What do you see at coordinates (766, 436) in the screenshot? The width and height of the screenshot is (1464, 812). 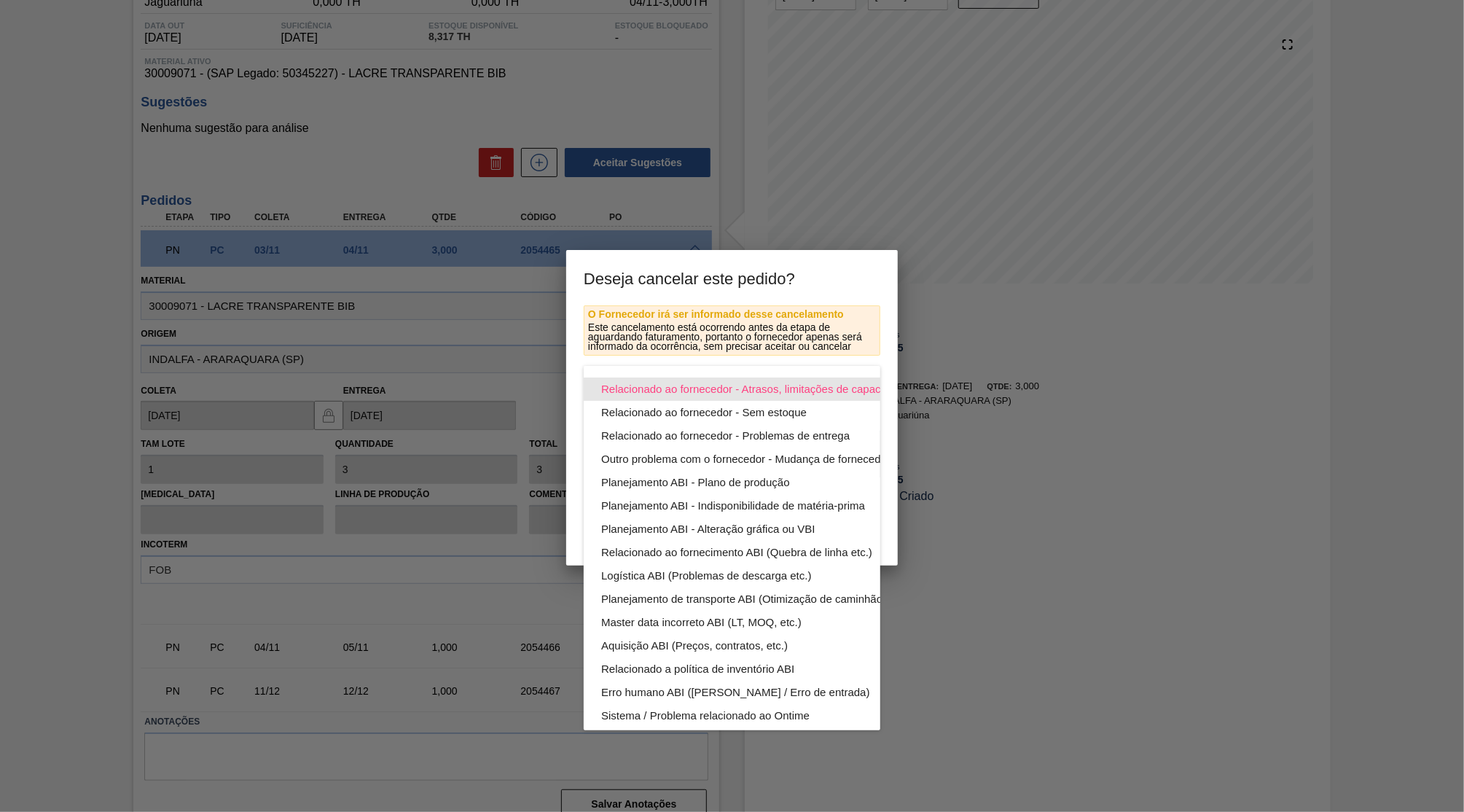 I see `div: Relacionado ao fornecedor - Problemas de entrega` at bounding box center [766, 436].